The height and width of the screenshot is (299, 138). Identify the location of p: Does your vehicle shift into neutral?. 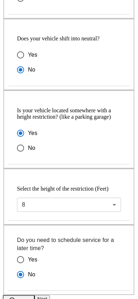
(69, 39).